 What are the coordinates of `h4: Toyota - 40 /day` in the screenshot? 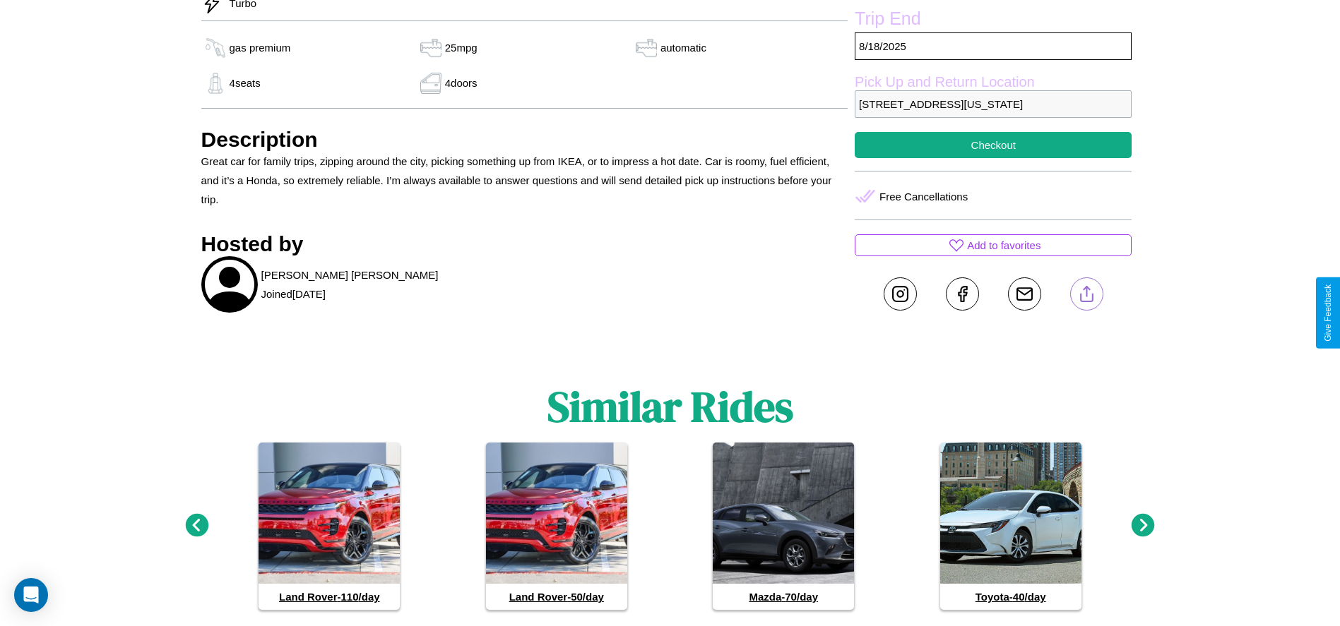 It's located at (1011, 597).